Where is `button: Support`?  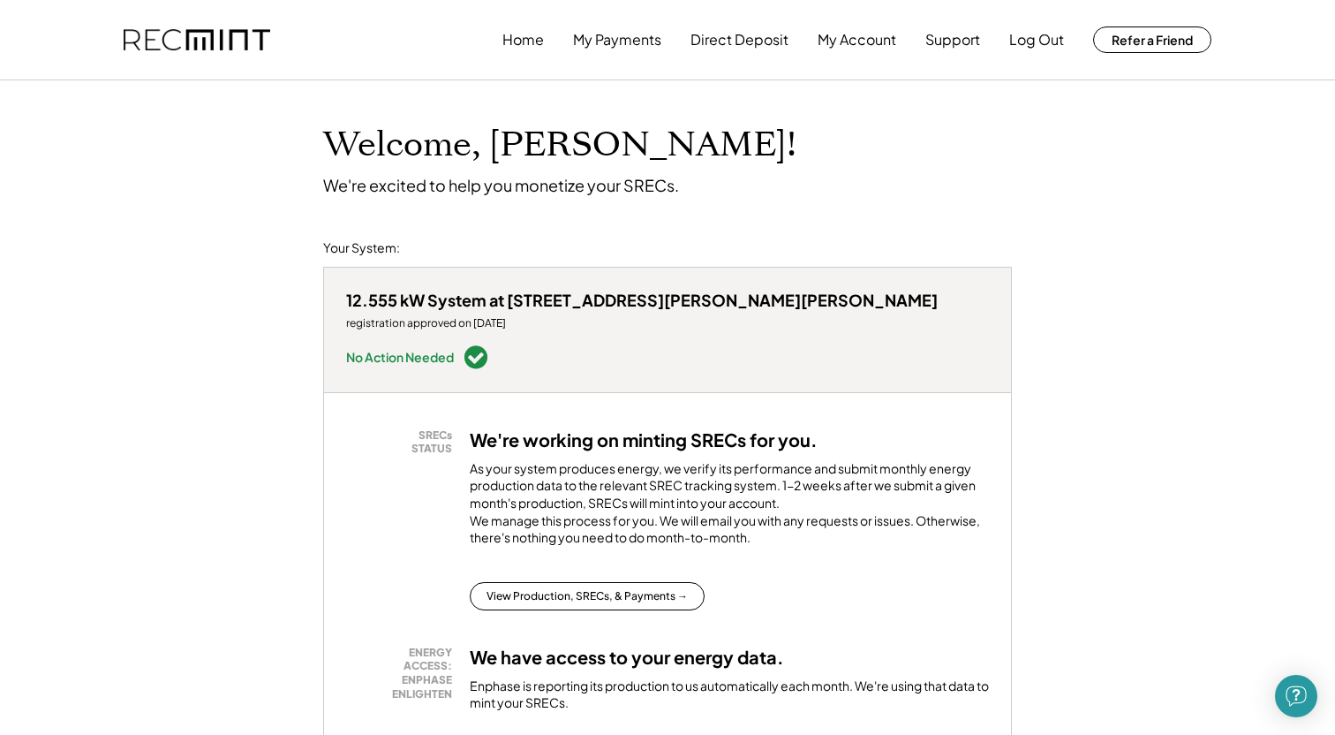
button: Support is located at coordinates (953, 40).